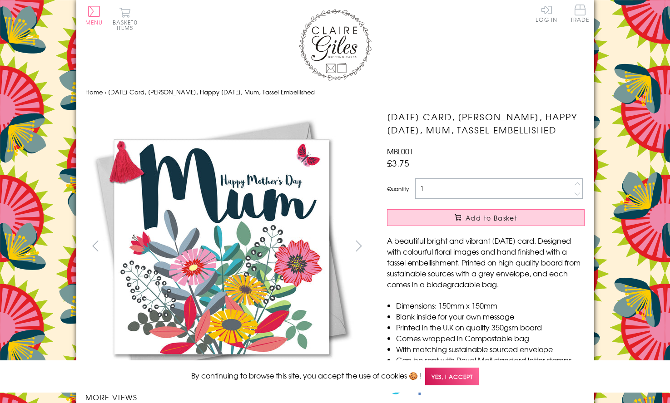 The height and width of the screenshot is (403, 670). What do you see at coordinates (490, 306) in the screenshot?
I see `li: Dimensions: 150mm x 150mm` at bounding box center [490, 306].